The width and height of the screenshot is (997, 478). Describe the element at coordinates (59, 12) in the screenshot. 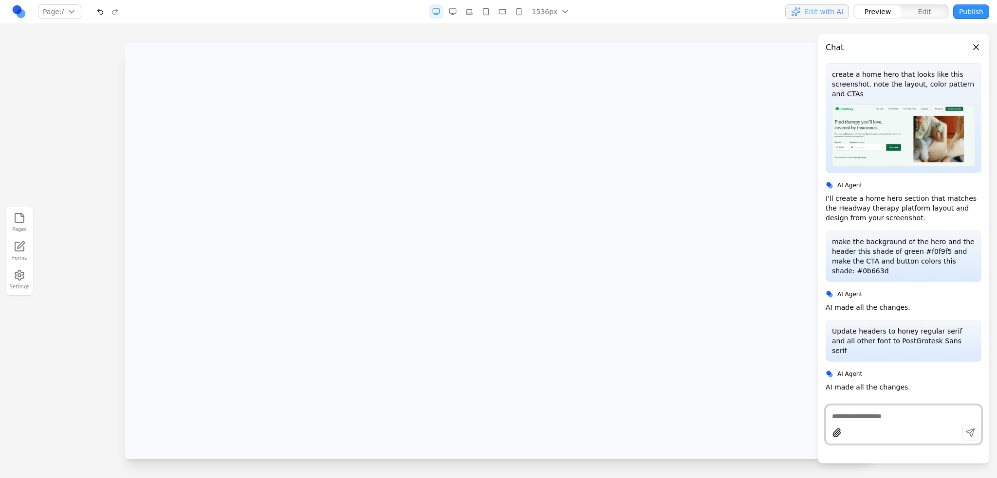

I see `button: Page:/` at that location.